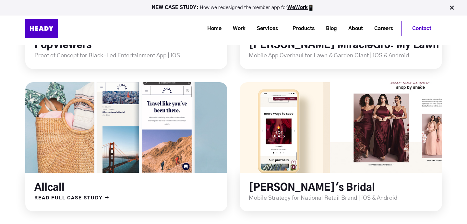 This screenshot has width=467, height=224. I want to click on span: READ FULL CASE STUDY →, so click(67, 198).